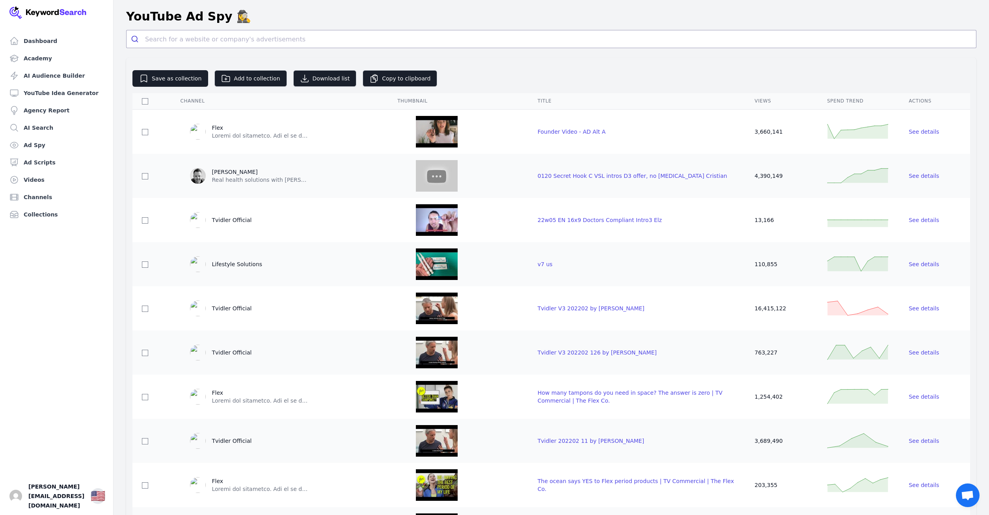 The image size is (989, 515). What do you see at coordinates (636, 101) in the screenshot?
I see `div: Title` at bounding box center [636, 101].